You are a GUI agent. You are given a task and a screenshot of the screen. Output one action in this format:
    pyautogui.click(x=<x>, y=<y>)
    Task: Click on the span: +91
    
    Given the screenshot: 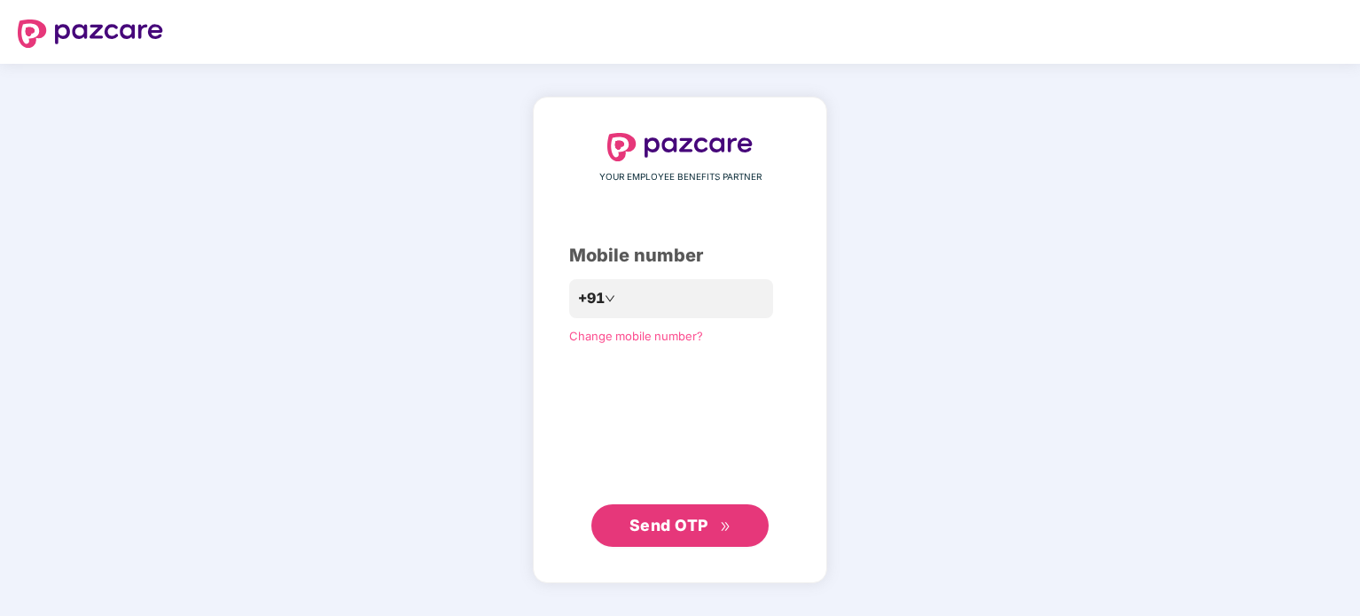 What is the action you would take?
    pyautogui.click(x=592, y=298)
    